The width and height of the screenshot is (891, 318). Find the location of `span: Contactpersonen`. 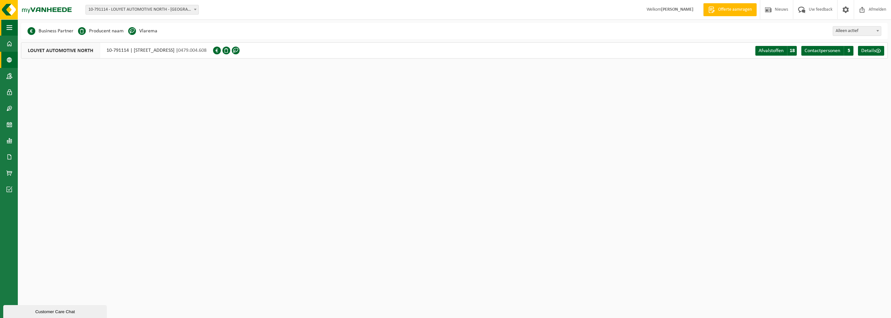

span: Contactpersonen is located at coordinates (823, 51).